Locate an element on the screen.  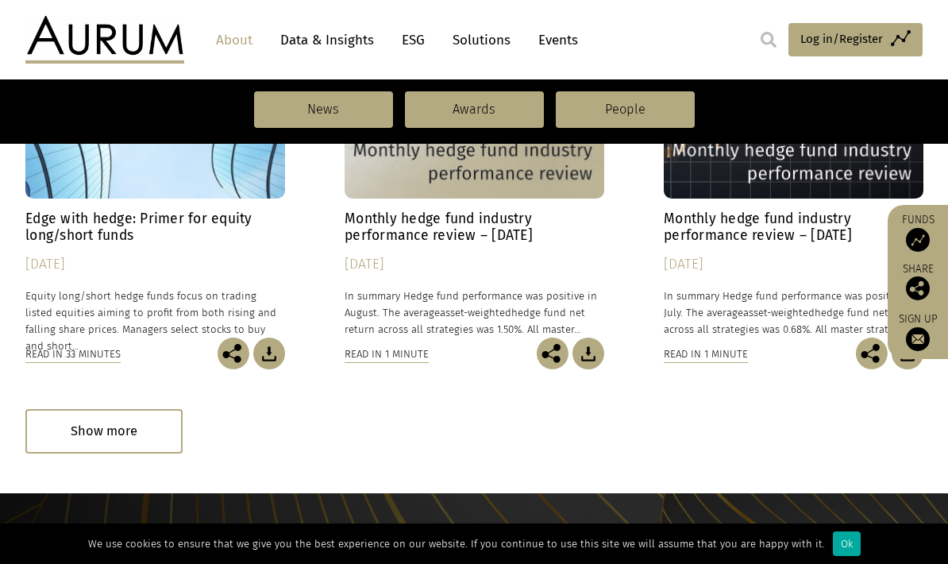
a: News is located at coordinates (323, 110).